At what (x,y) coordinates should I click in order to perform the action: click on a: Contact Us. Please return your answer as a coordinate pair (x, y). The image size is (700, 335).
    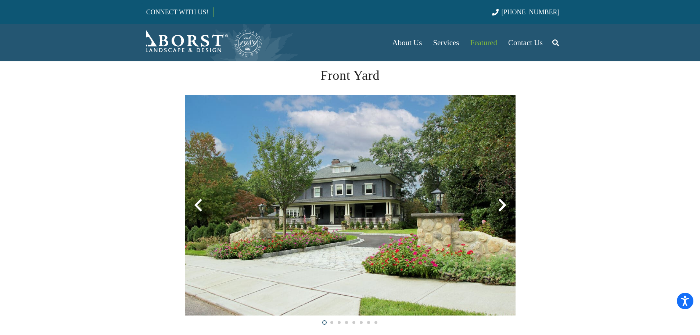
    Looking at the image, I should click on (526, 43).